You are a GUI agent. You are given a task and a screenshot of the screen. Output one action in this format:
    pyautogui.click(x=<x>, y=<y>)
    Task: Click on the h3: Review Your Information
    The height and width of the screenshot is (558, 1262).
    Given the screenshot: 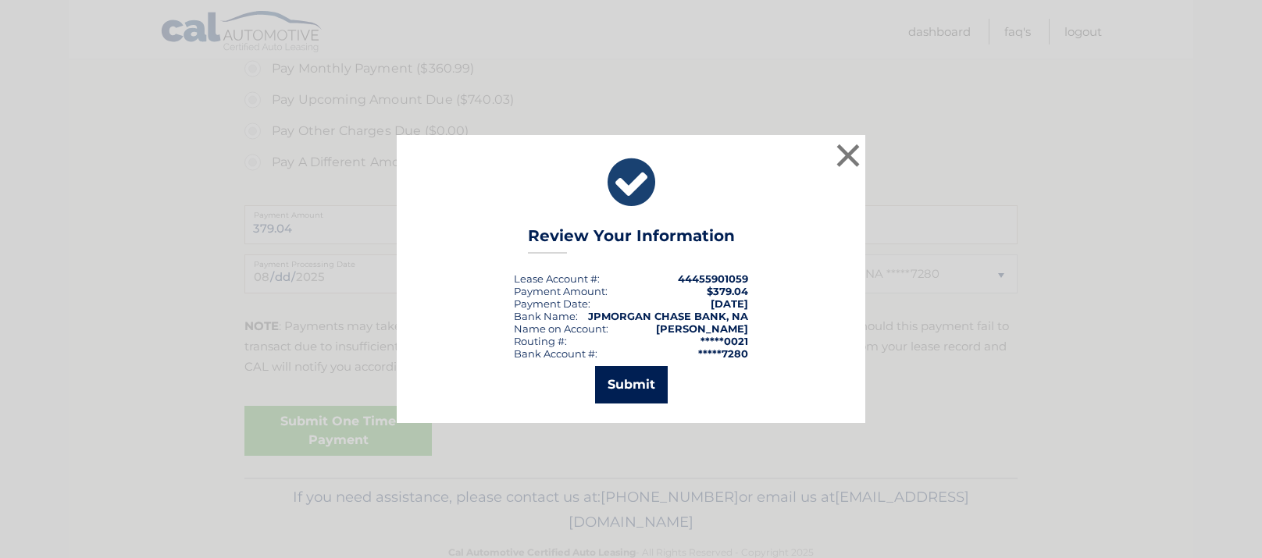 What is the action you would take?
    pyautogui.click(x=631, y=240)
    